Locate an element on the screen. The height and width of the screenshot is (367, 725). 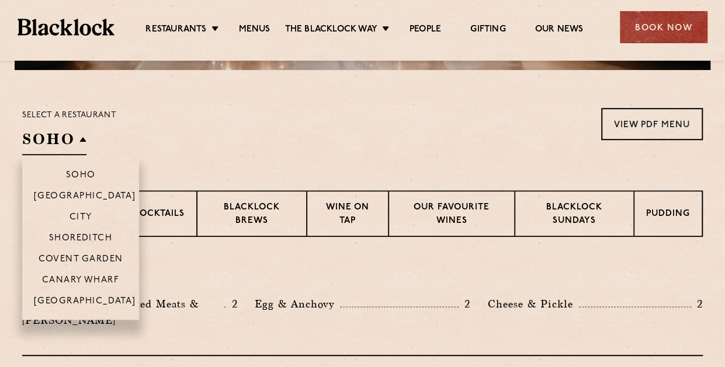
p: Soho is located at coordinates (81, 176).